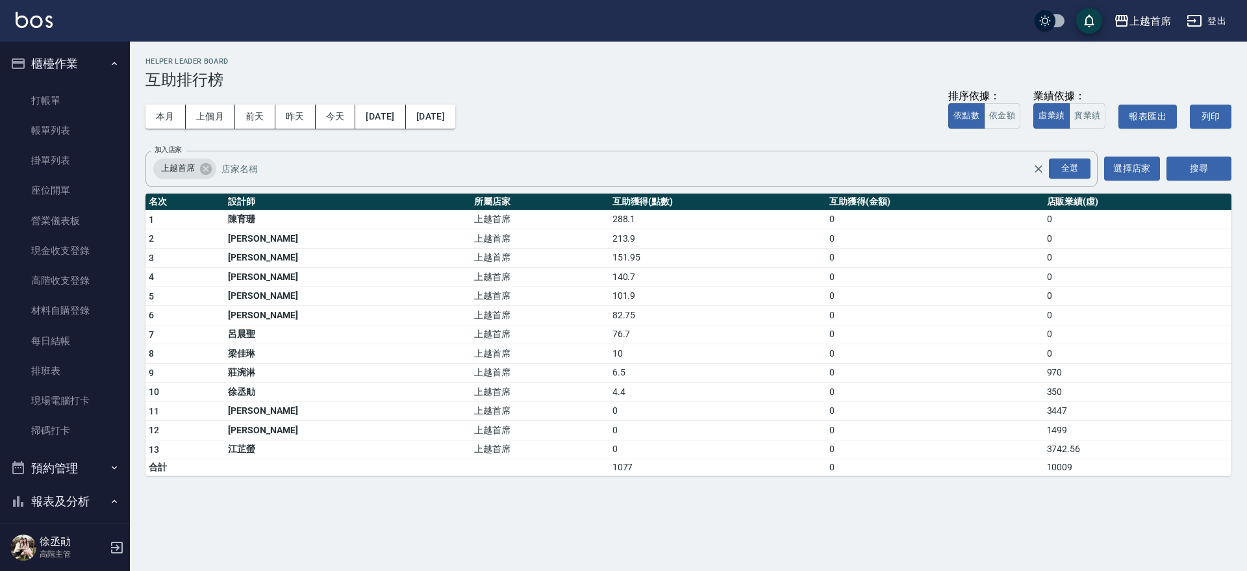 This screenshot has height=571, width=1247. What do you see at coordinates (689, 61) in the screenshot?
I see `h2: Helper Leader Board` at bounding box center [689, 61].